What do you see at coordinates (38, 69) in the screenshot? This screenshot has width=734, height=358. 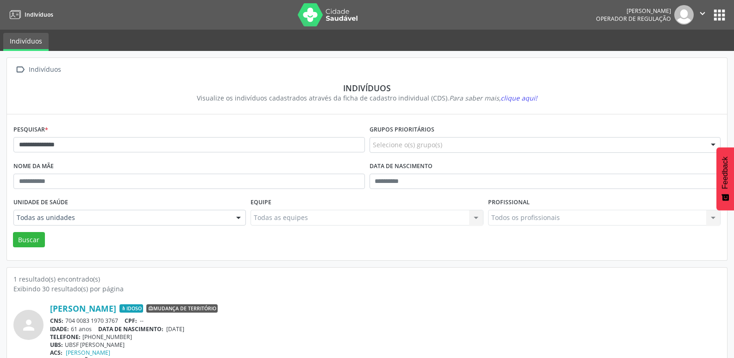 I see `a:  Indivíduos` at bounding box center [38, 69].